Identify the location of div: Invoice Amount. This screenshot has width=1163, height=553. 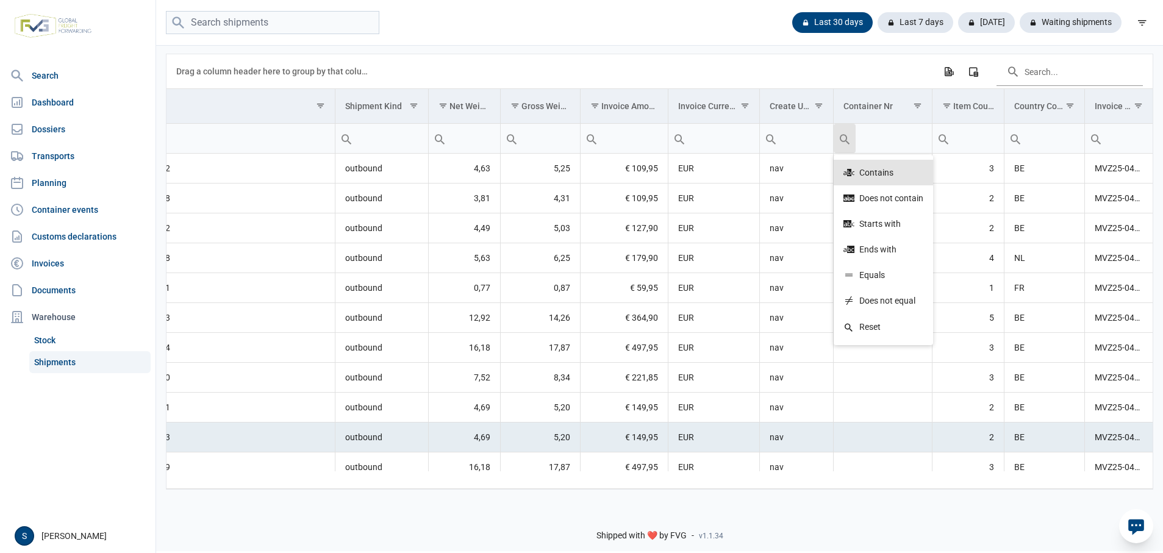
(630, 106).